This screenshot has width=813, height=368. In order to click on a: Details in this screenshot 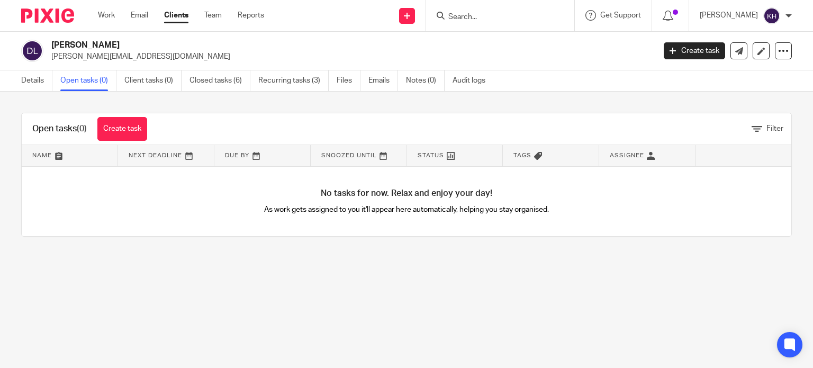, I will do `click(37, 80)`.